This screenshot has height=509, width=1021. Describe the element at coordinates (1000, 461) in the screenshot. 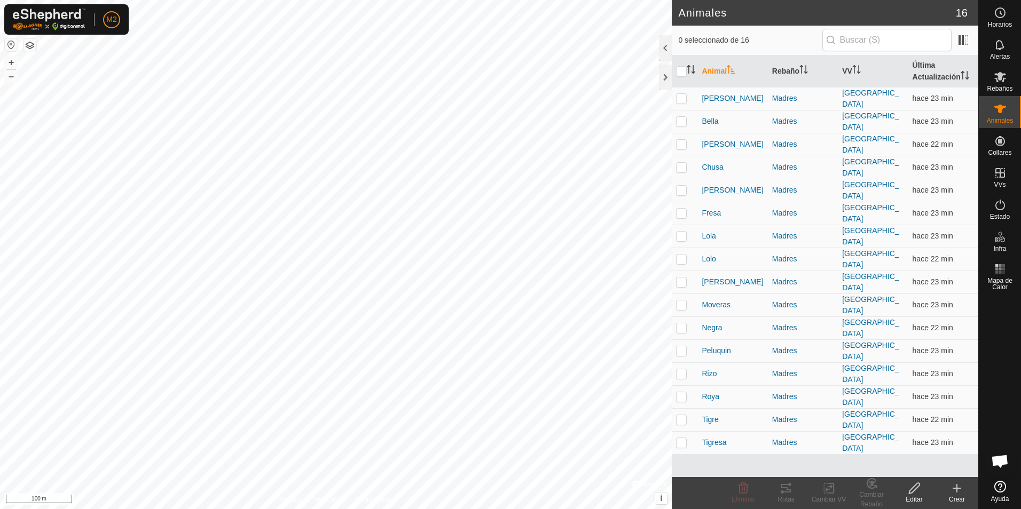

I see `div: Chat abierto` at that location.